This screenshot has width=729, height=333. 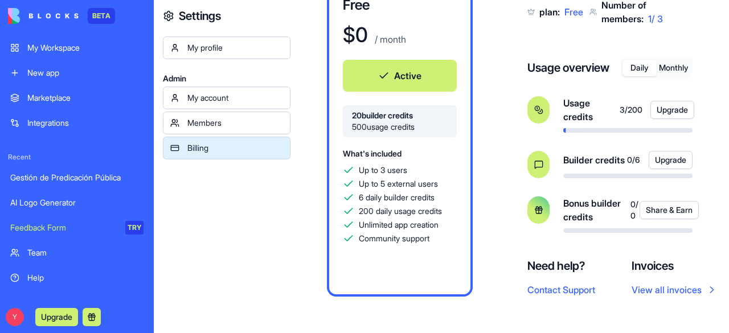 What do you see at coordinates (669, 210) in the screenshot?
I see `button: Share & Earn` at bounding box center [669, 210].